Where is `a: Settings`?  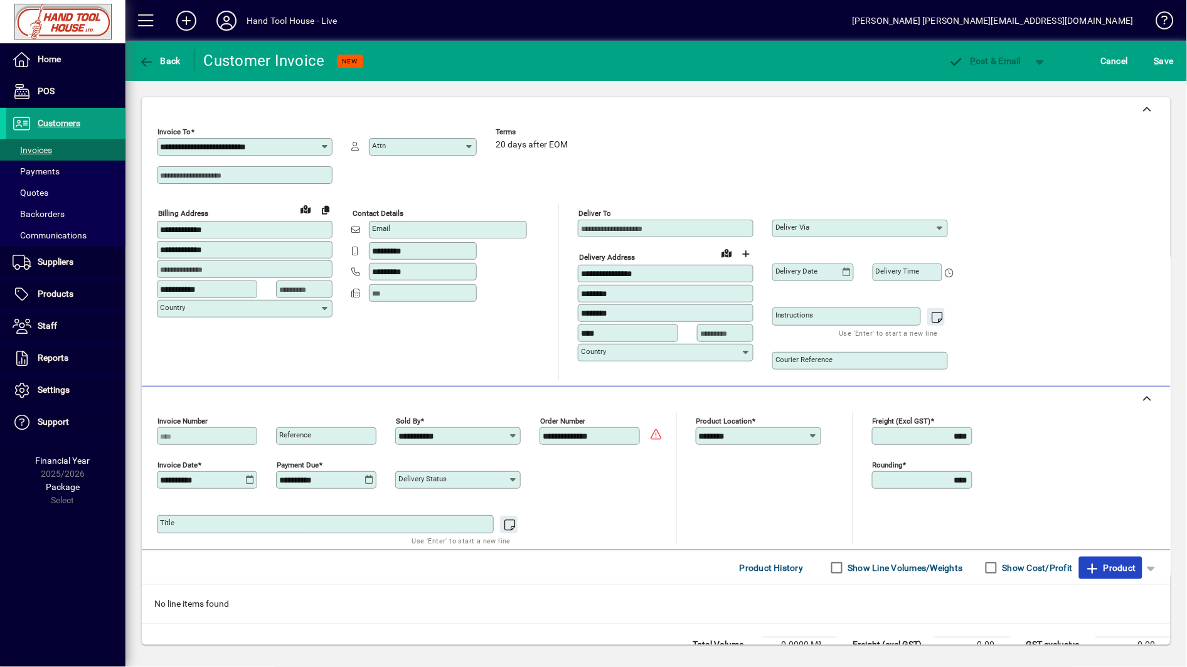 a: Settings is located at coordinates (66, 390).